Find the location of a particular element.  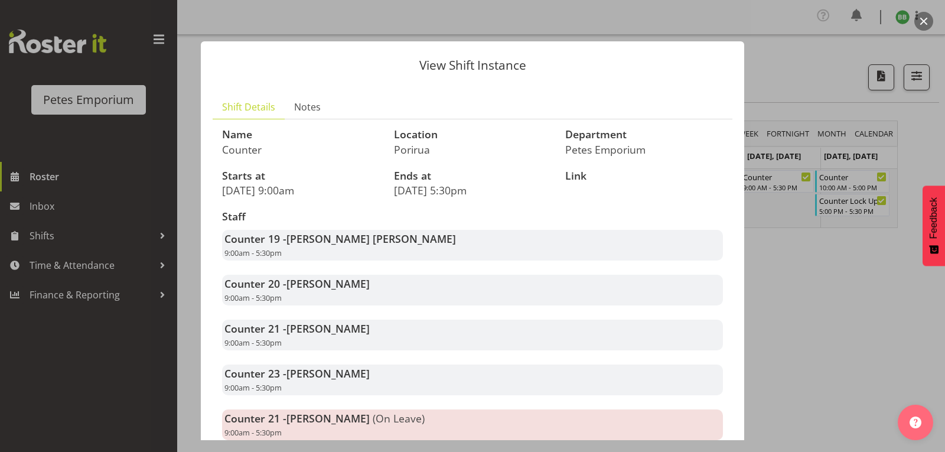

h3: Link is located at coordinates (644, 176).